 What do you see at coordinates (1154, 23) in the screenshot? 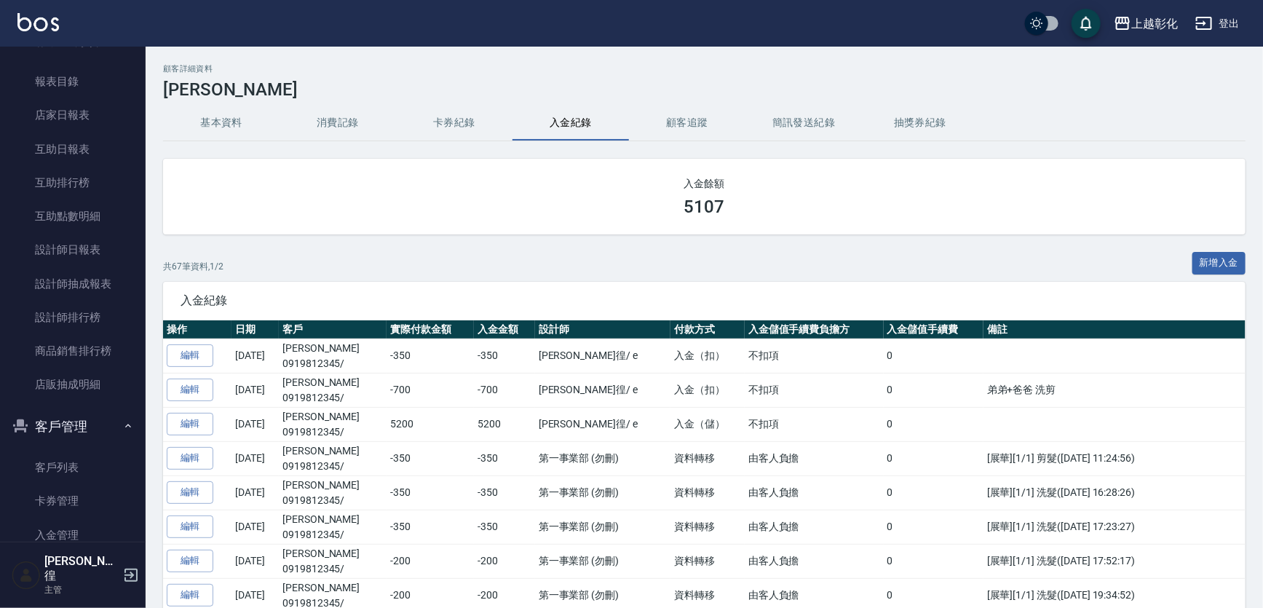
I see `div: 上越彰化` at bounding box center [1154, 23].